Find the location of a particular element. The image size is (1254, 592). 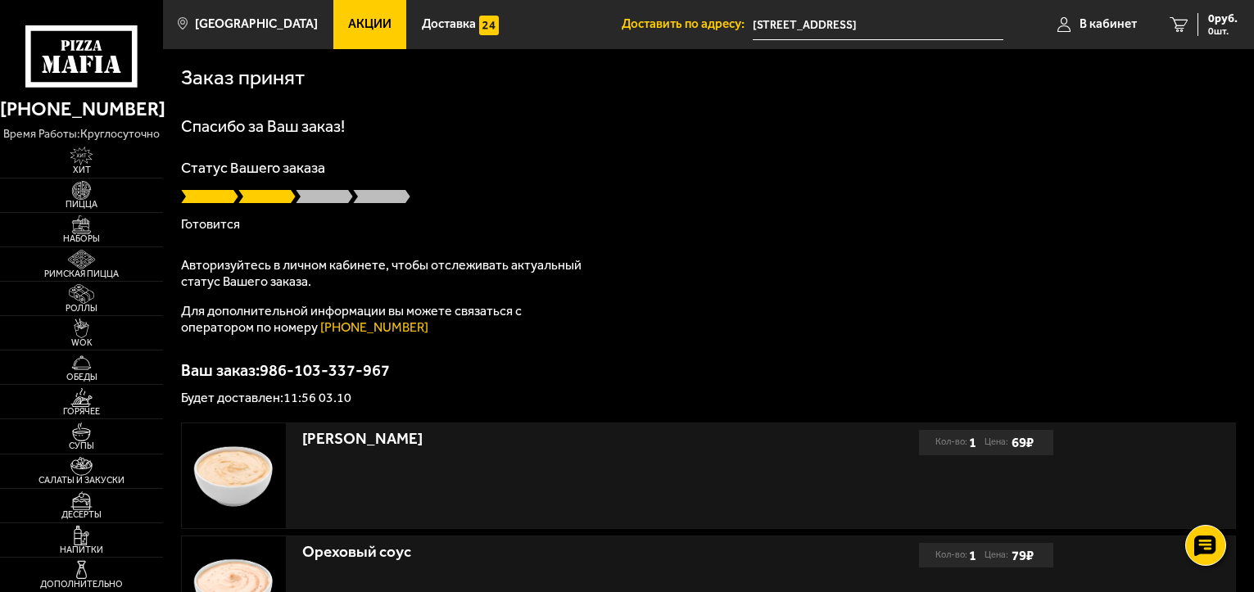

p: Статус Вашего заказа is located at coordinates (709, 168).